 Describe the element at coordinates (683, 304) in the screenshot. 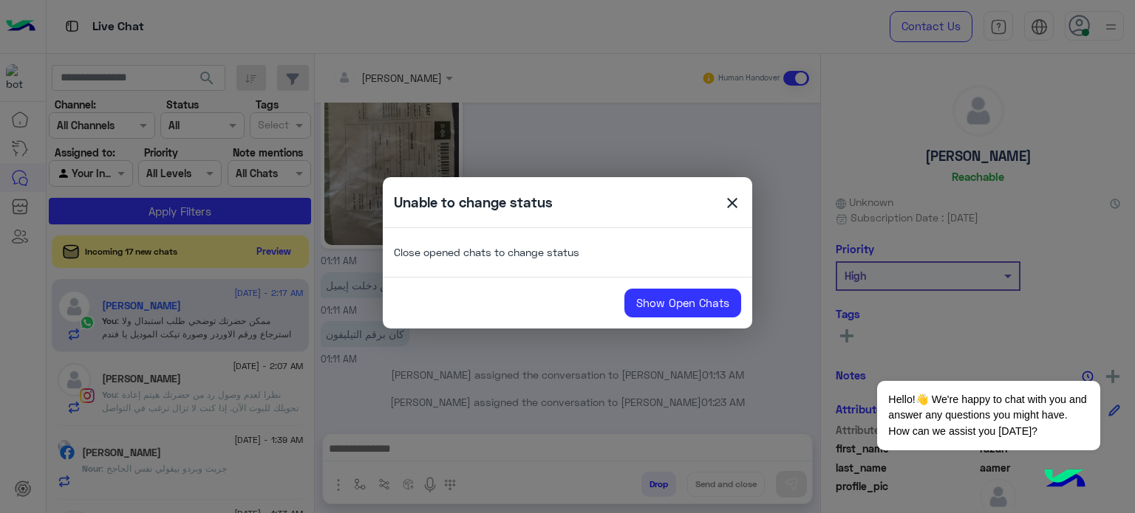

I see `a: Show Open Chats` at that location.